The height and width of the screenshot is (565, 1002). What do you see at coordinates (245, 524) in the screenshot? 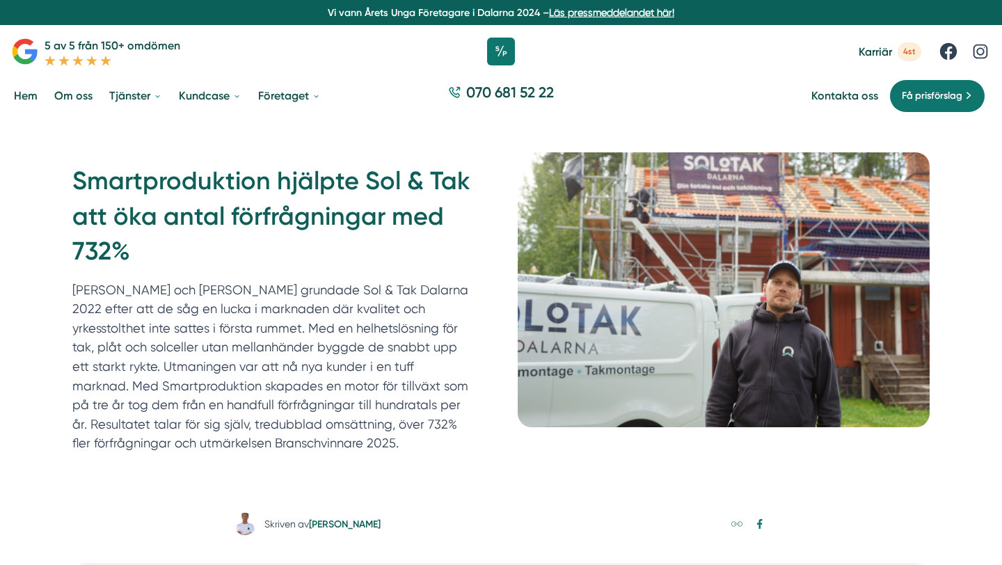
I see `img: Fredrik Weberbauer` at bounding box center [245, 524].